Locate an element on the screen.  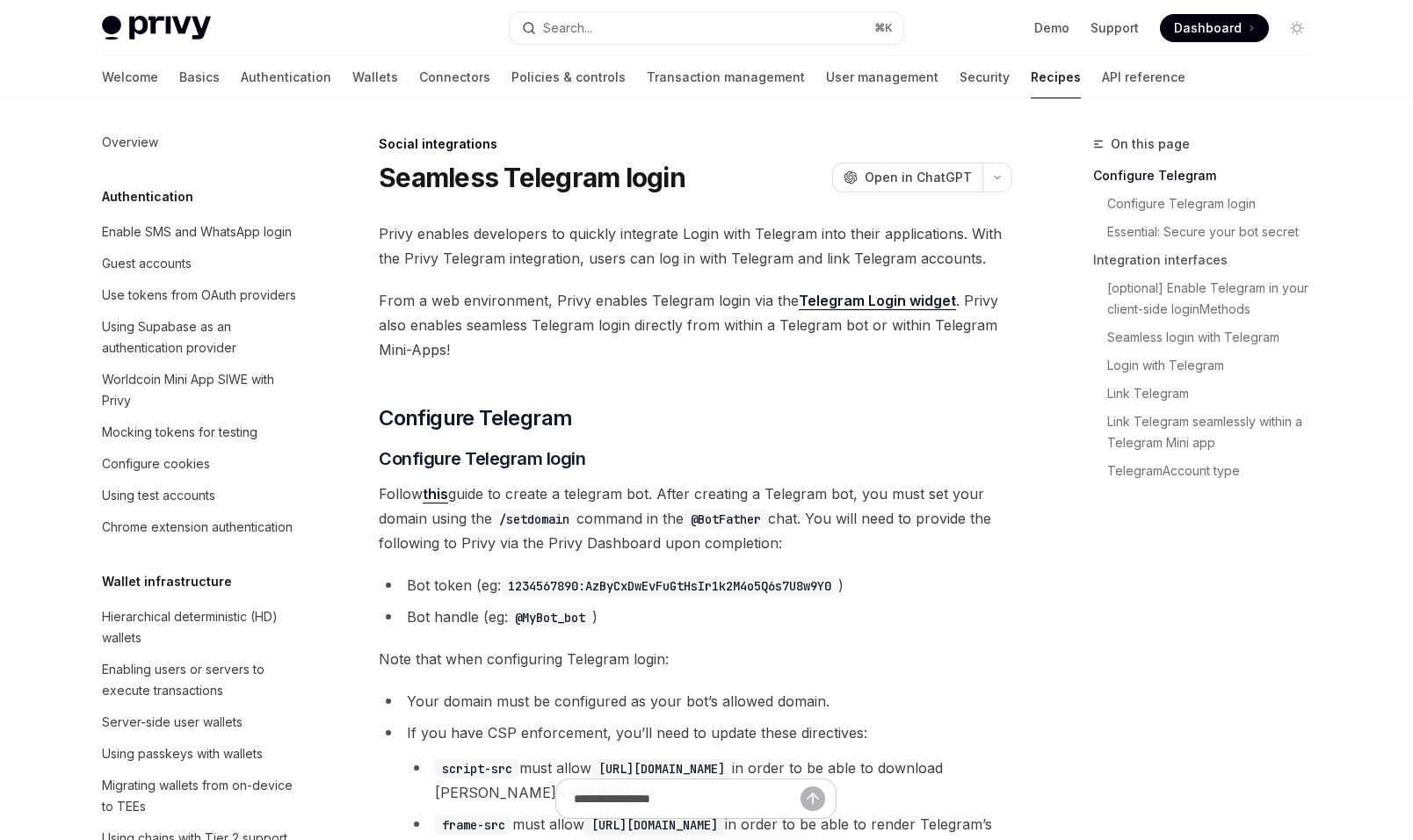
h5: Authentication is located at coordinates (148, 197).